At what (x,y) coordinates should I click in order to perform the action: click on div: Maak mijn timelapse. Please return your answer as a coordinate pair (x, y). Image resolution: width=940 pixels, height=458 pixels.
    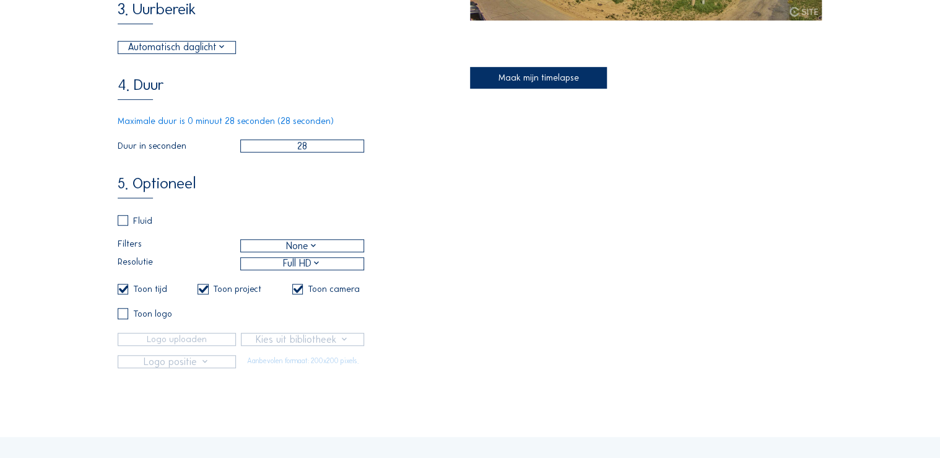
    Looking at the image, I should click on (538, 77).